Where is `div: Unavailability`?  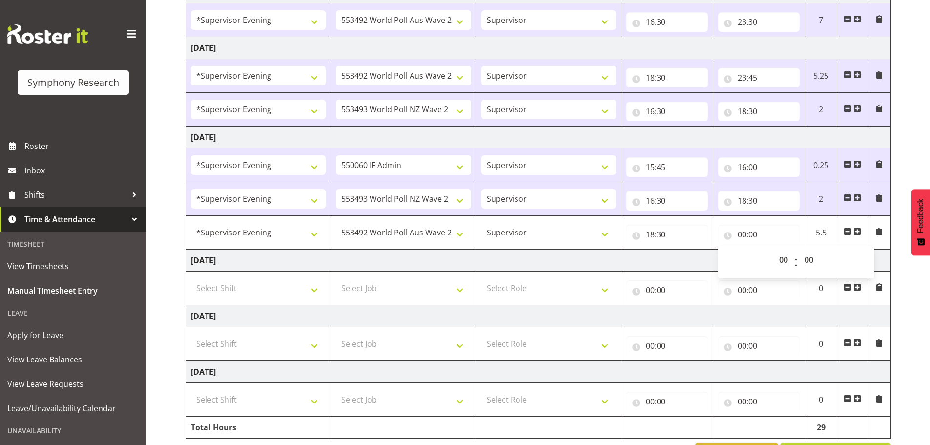 div: Unavailability is located at coordinates (73, 430).